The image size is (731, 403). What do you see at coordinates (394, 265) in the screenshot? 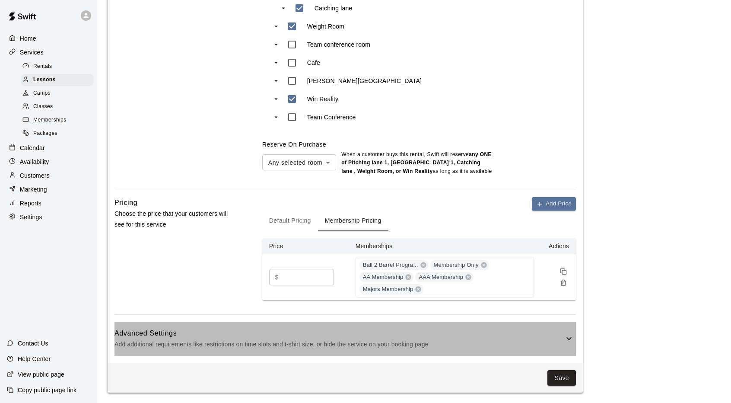
I see `div: Ball 2 Barrel Progra...` at bounding box center [394, 265].